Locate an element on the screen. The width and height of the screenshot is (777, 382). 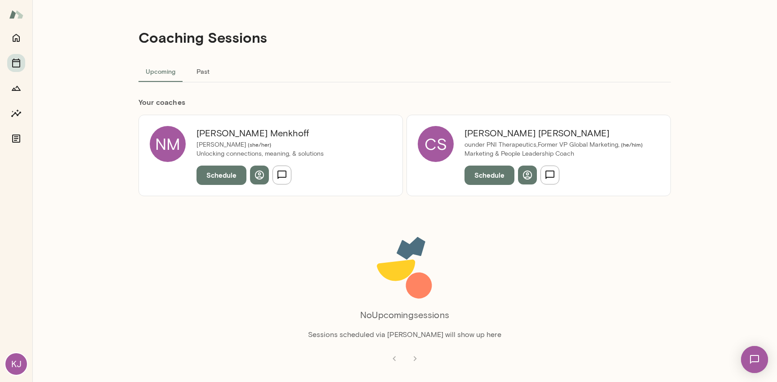
img: Mento is located at coordinates (16, 14).